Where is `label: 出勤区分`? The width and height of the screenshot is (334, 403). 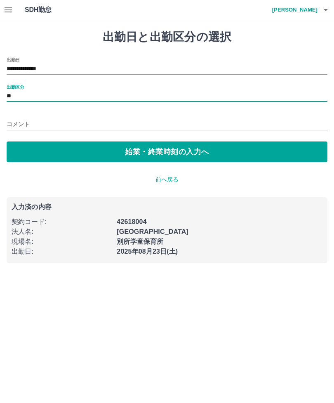 label: 出勤区分 is located at coordinates (15, 87).